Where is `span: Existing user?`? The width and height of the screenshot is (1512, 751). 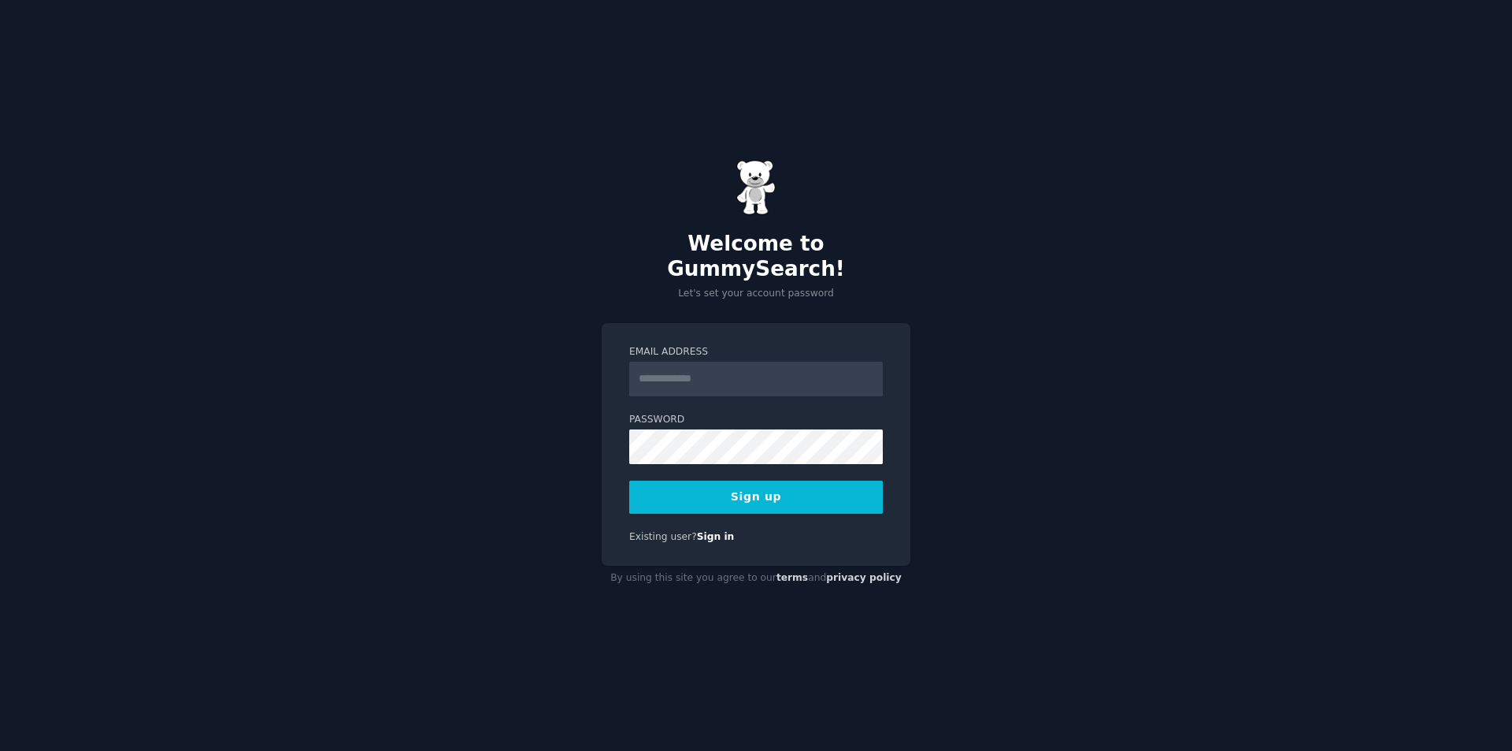
span: Existing user? is located at coordinates (663, 536).